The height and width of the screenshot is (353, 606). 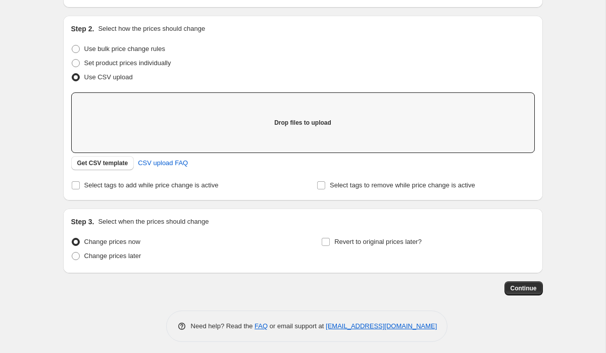 I want to click on span: Revert to original prices later?, so click(x=378, y=241).